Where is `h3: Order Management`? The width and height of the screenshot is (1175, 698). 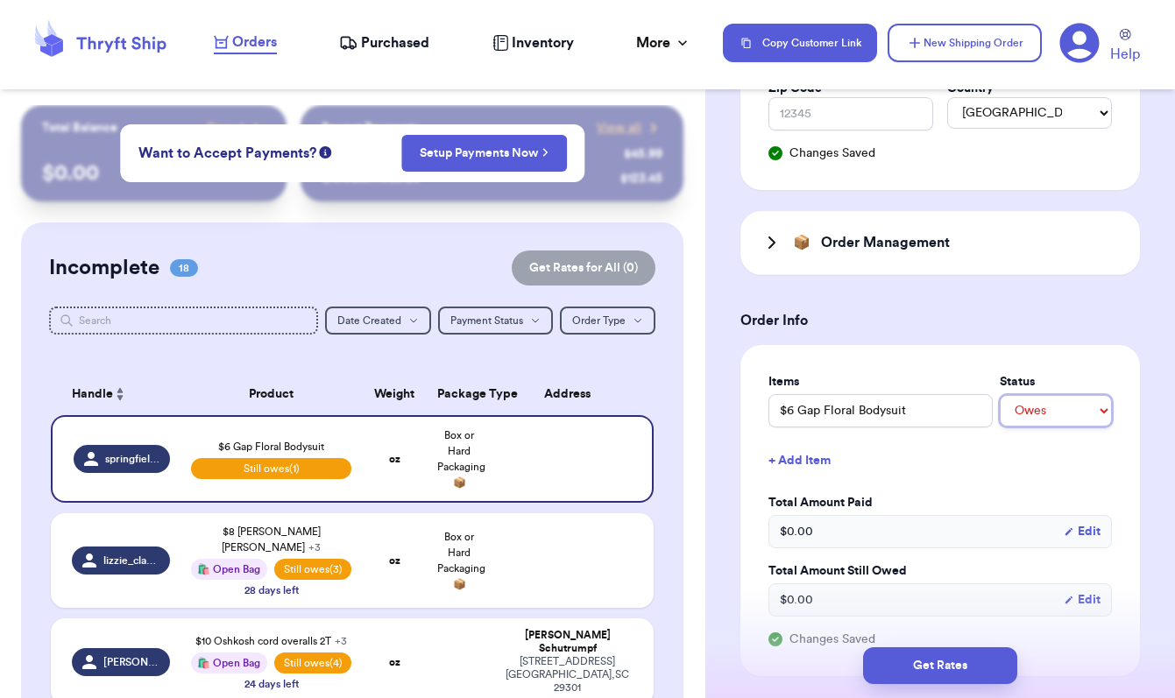
h3: Order Management is located at coordinates (885, 243).